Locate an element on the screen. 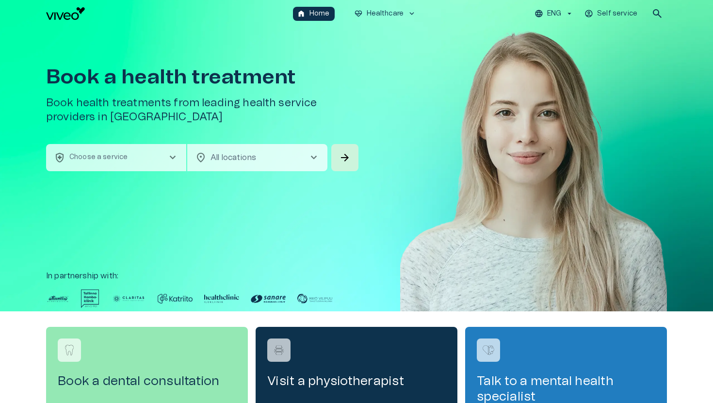  button: open search modal is located at coordinates (657, 14).